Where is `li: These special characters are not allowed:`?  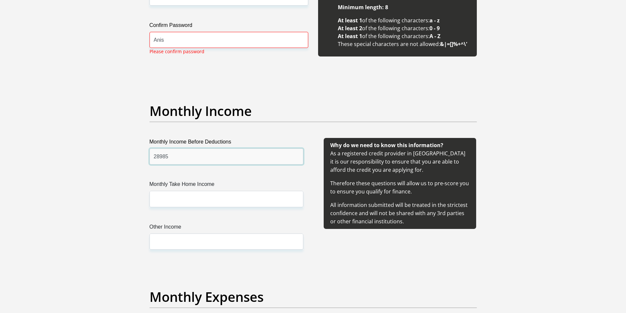 li: These special characters are not allowed: is located at coordinates (404, 44).